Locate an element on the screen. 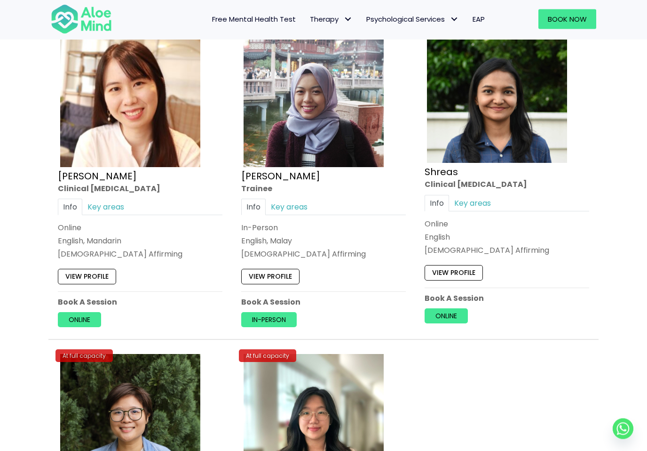  a: Free Mental Health Test is located at coordinates (254, 19).